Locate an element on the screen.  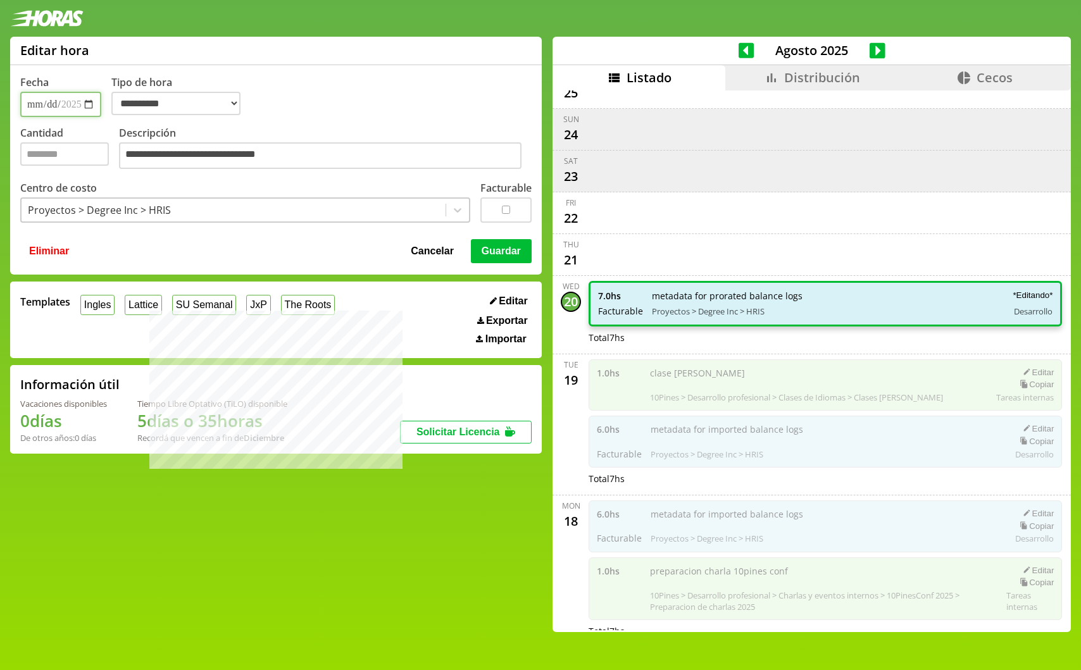
h1: 5 días o 35 horas is located at coordinates (212, 421).